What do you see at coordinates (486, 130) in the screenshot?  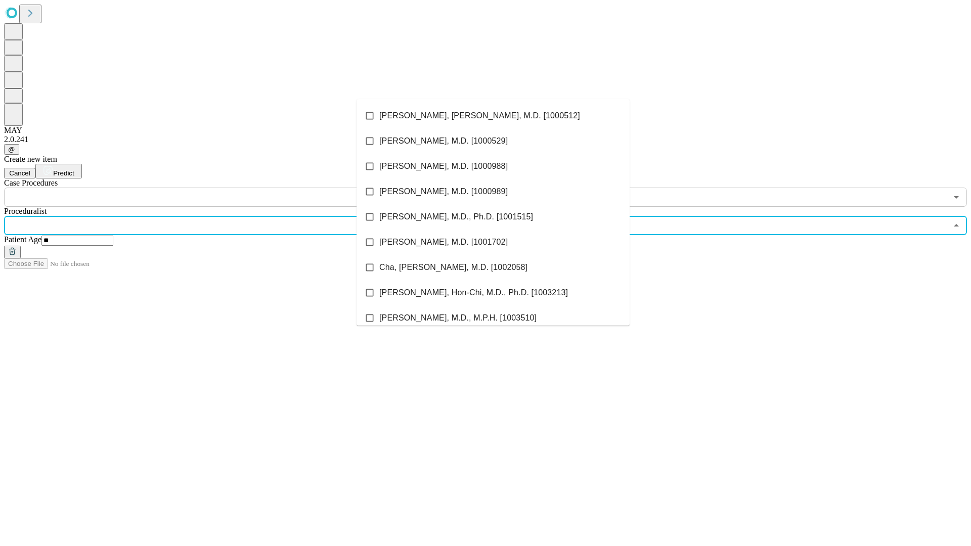 I see `div: MAY` at bounding box center [486, 130].